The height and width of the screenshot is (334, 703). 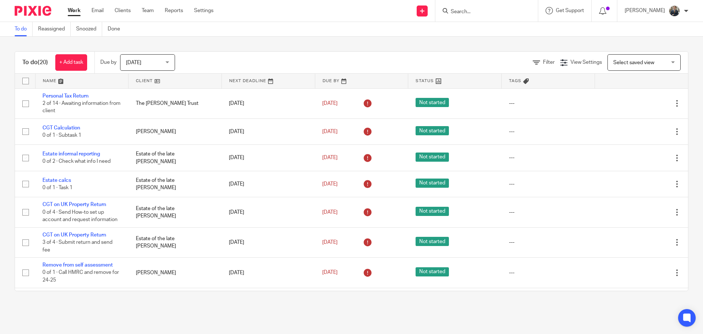 What do you see at coordinates (66, 96) in the screenshot?
I see `a: Personal Tax Return` at bounding box center [66, 96].